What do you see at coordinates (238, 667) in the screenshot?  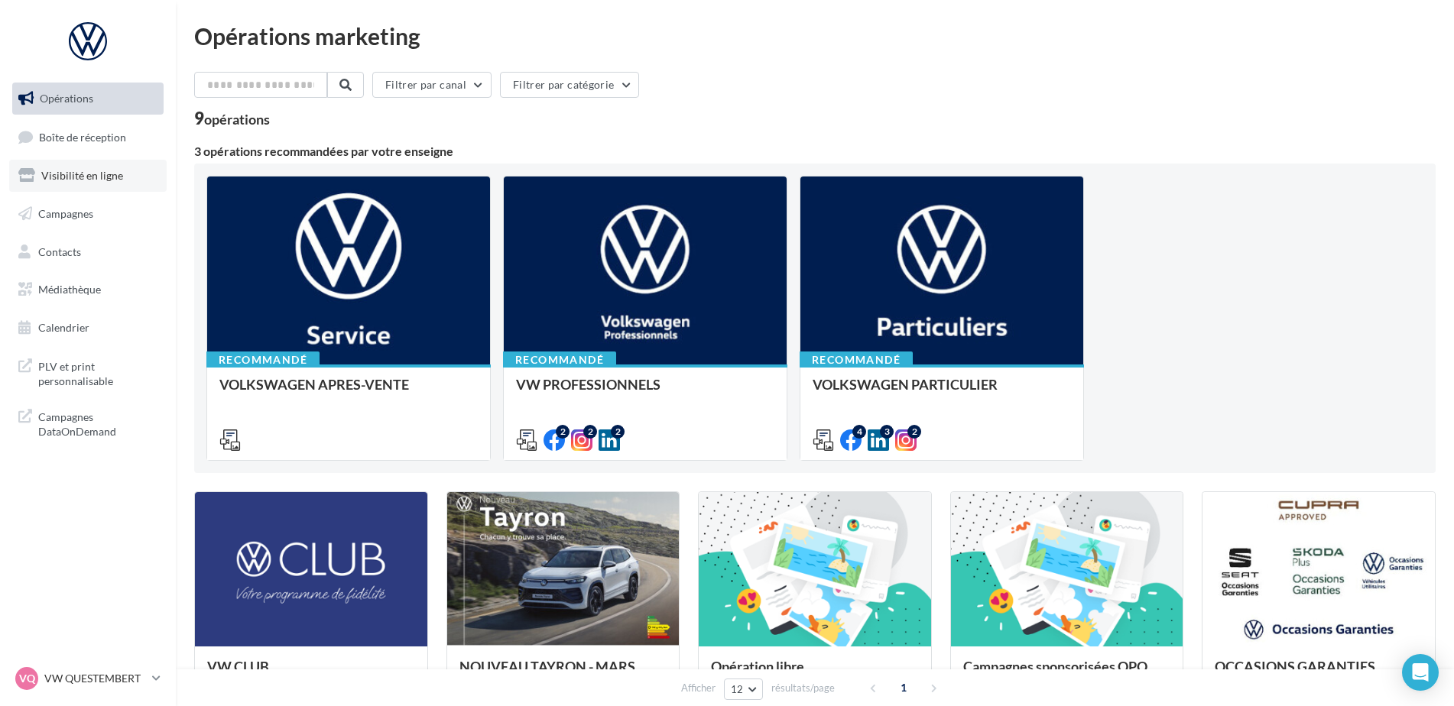 I see `span: VW CLUB` at bounding box center [238, 667].